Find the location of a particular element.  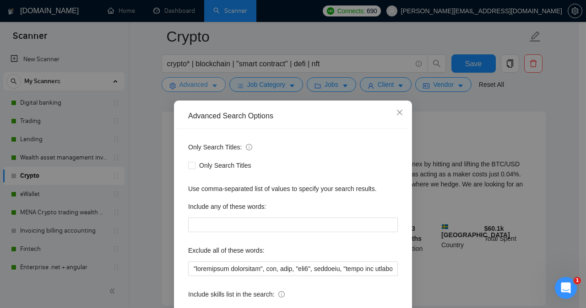

span: Include skills list in the search: is located at coordinates (236, 295).